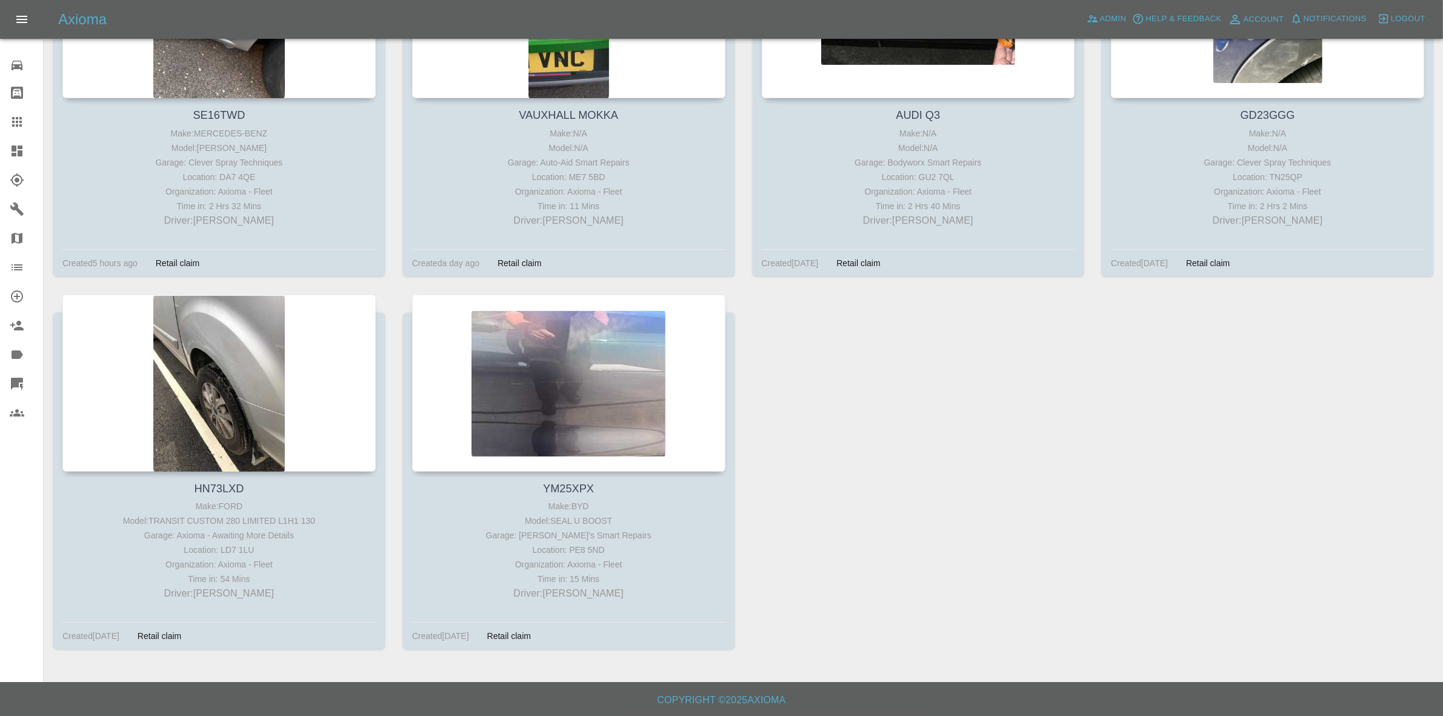 The height and width of the screenshot is (716, 1443). Describe the element at coordinates (219, 550) in the screenshot. I see `div: Location: LD7 1LU` at that location.